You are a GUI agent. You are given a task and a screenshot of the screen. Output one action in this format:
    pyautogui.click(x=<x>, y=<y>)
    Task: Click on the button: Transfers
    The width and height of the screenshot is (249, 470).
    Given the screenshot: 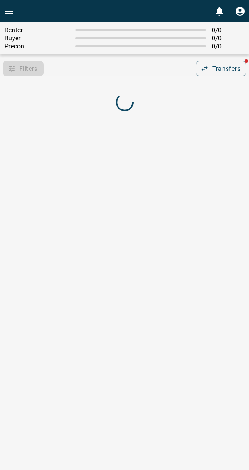 What is the action you would take?
    pyautogui.click(x=220, y=69)
    